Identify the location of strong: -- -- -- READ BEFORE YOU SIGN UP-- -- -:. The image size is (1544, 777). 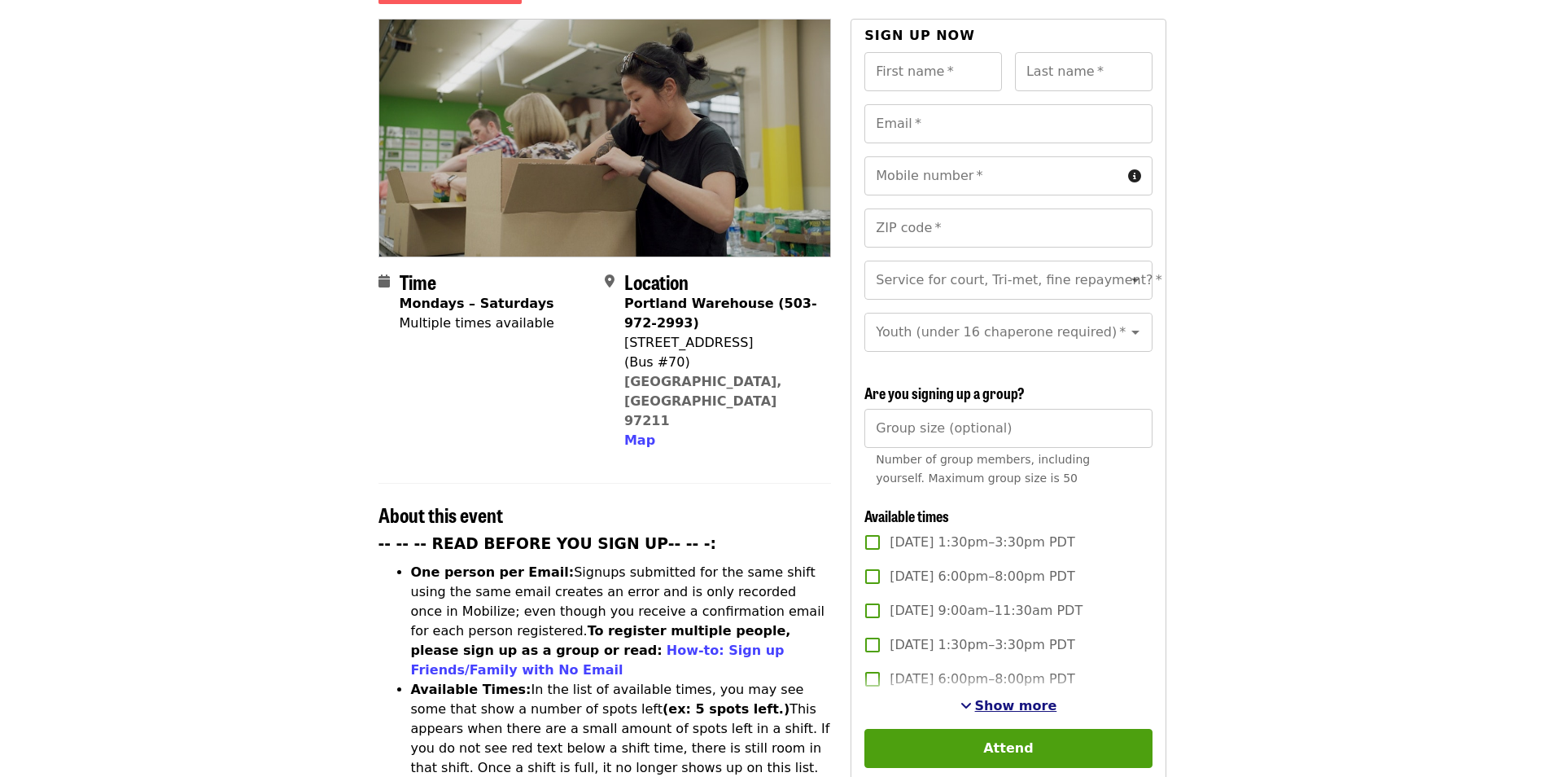
(548, 543).